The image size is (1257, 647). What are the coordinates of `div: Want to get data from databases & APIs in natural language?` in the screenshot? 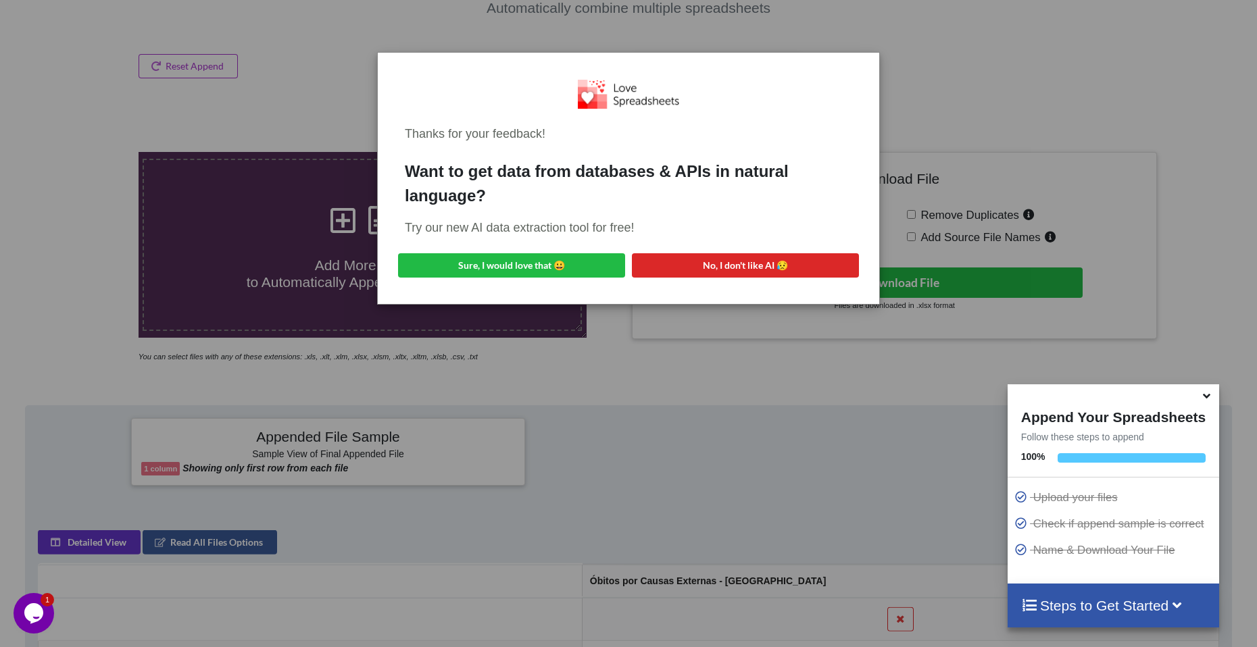 It's located at (628, 184).